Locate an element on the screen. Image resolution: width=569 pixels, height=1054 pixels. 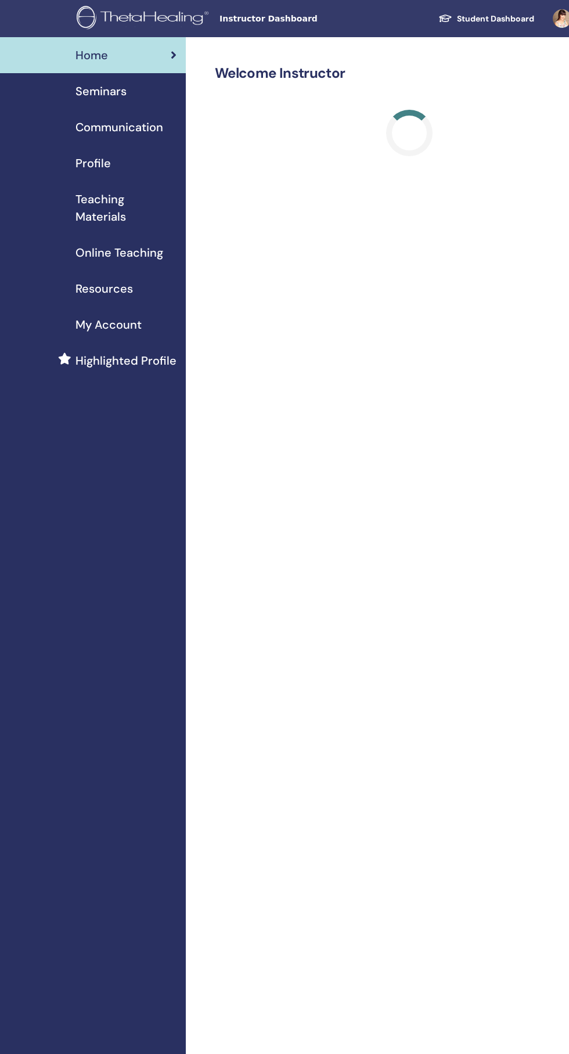
span: Home is located at coordinates (92, 55).